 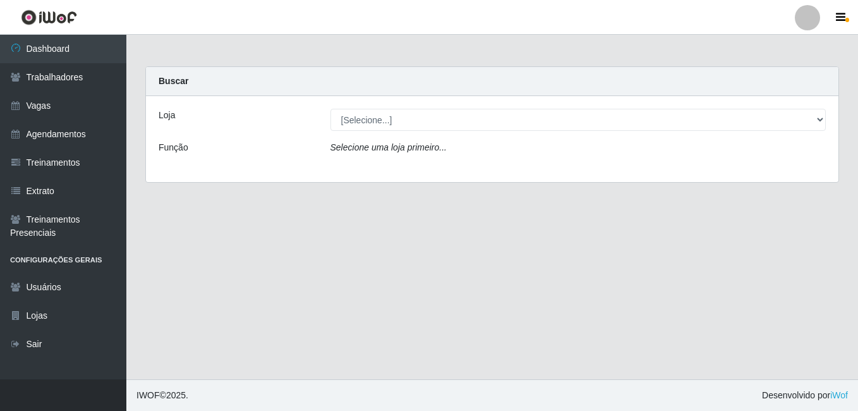 I want to click on span: © 2025 ., so click(x=162, y=395).